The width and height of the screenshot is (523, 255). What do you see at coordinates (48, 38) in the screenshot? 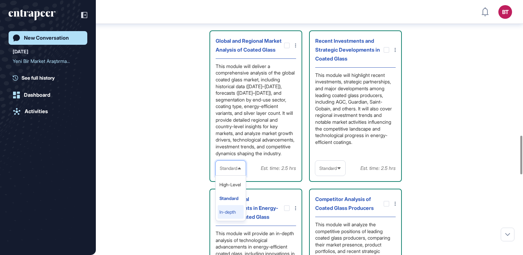
I see `a: New Conversation` at bounding box center [48, 38].